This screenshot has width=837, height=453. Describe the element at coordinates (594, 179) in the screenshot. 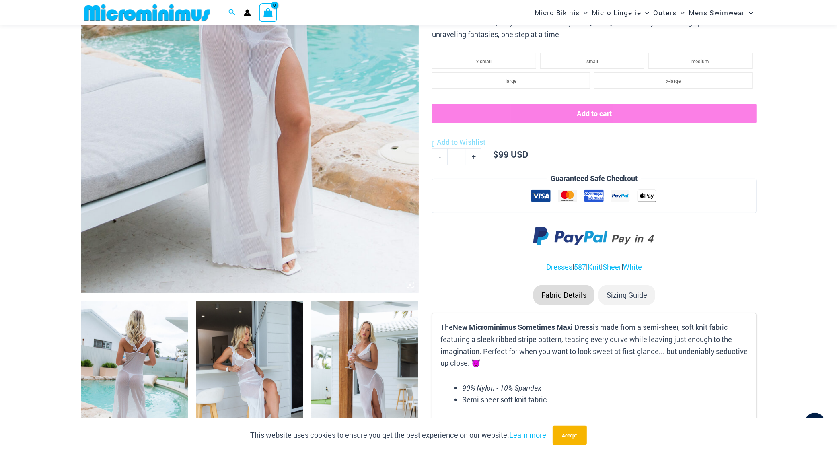

I see `legend: Guaranteed Safe Checkout` at that location.